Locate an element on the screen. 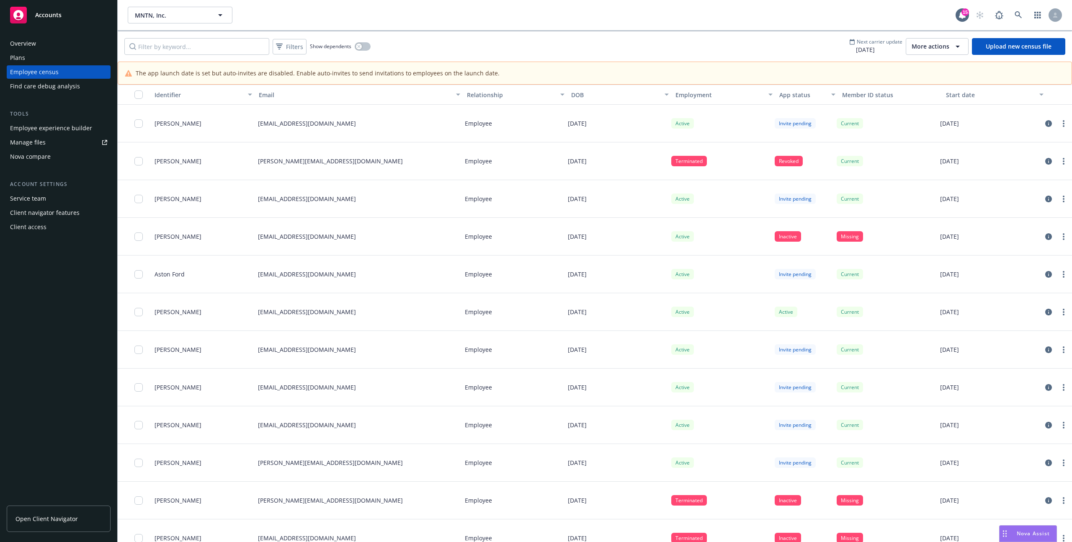 The height and width of the screenshot is (542, 1072). div: Client navigator features is located at coordinates (45, 213).